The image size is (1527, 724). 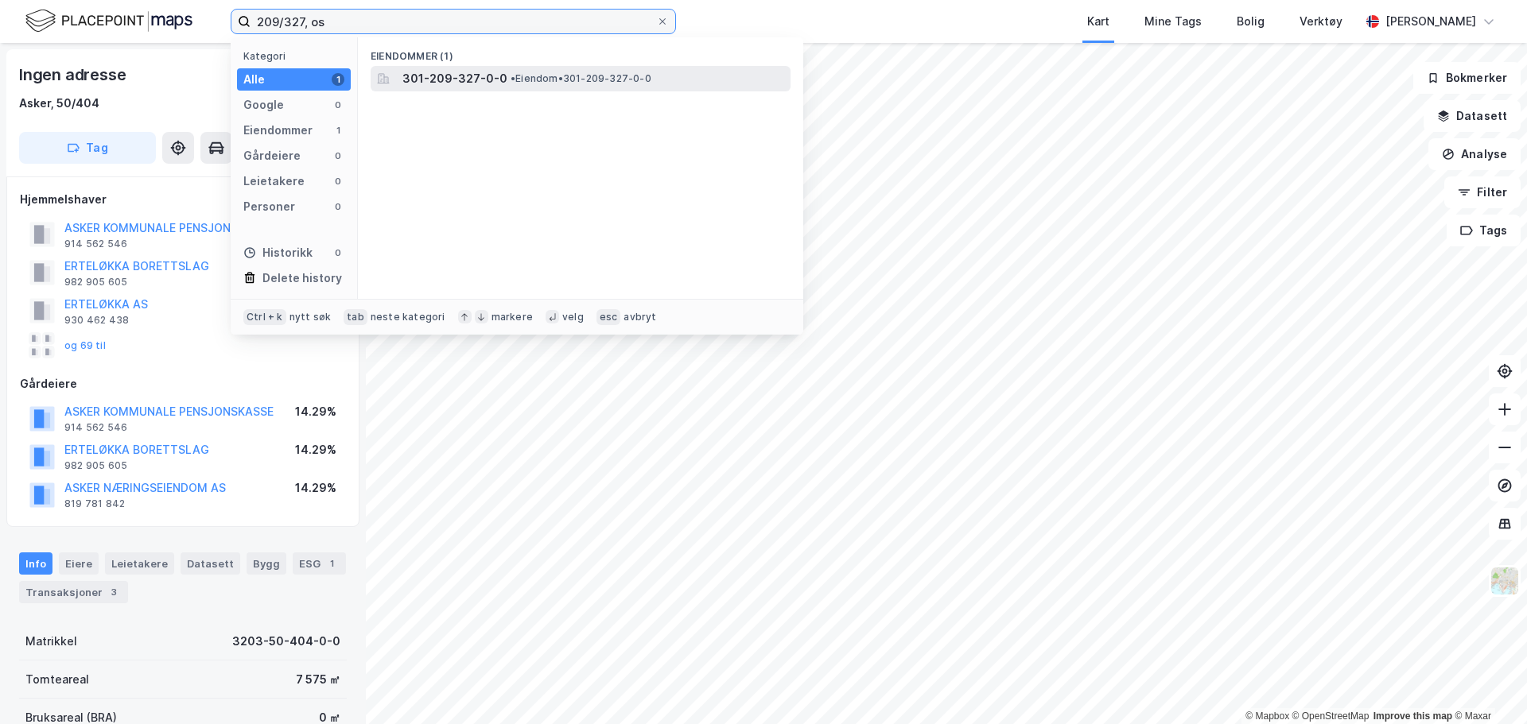 What do you see at coordinates (266, 564) in the screenshot?
I see `div: Bygg` at bounding box center [266, 564].